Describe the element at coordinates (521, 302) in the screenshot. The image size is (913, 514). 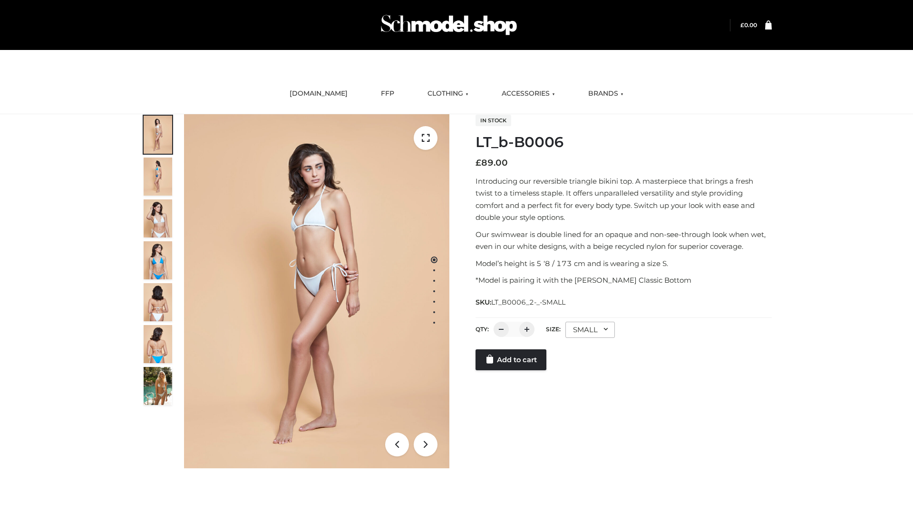
I see `span: SKU:` at that location.